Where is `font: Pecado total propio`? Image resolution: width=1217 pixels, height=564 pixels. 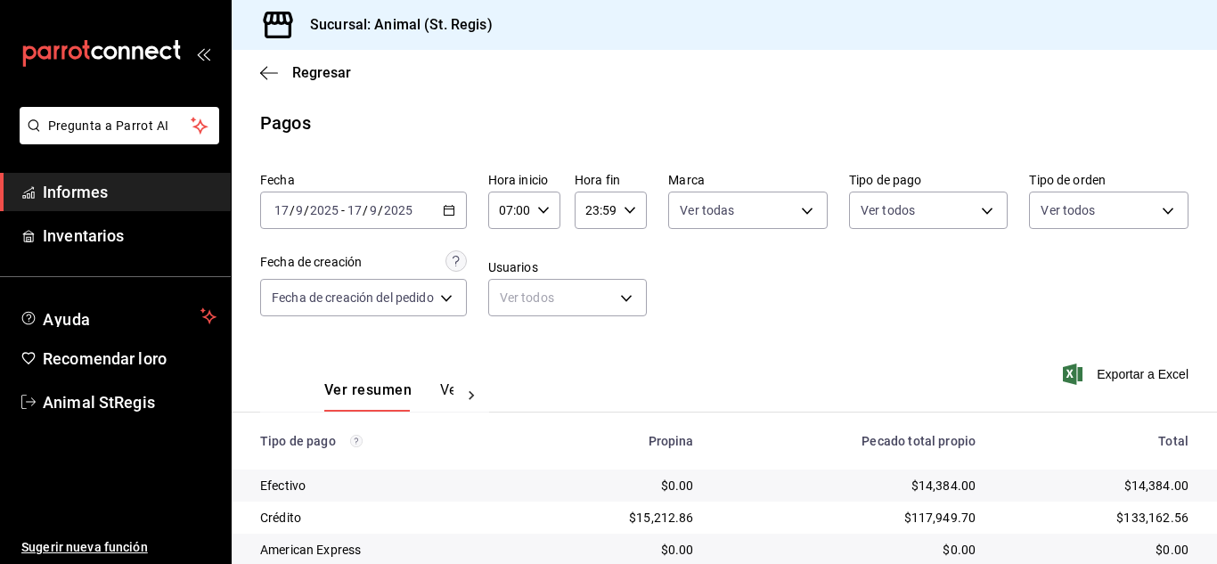
font: Pecado total propio is located at coordinates (918, 441).